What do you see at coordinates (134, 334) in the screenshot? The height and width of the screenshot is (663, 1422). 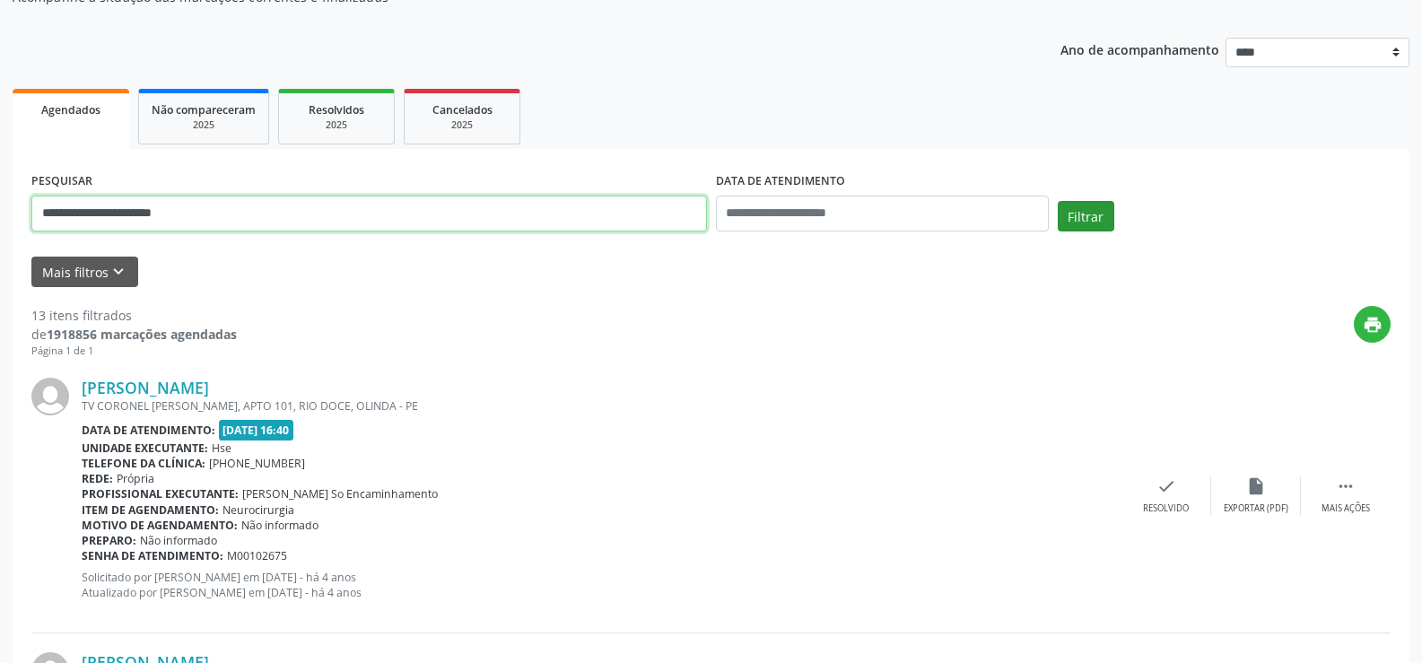 I see `div: de` at bounding box center [134, 334].